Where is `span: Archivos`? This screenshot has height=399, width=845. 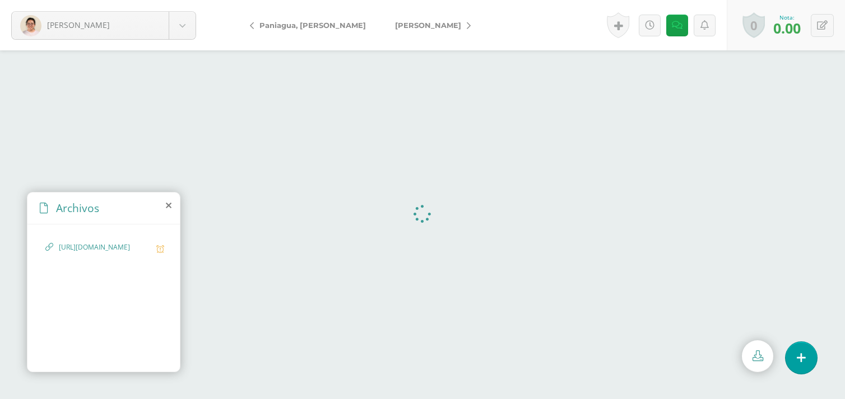 span: Archivos is located at coordinates (77, 208).